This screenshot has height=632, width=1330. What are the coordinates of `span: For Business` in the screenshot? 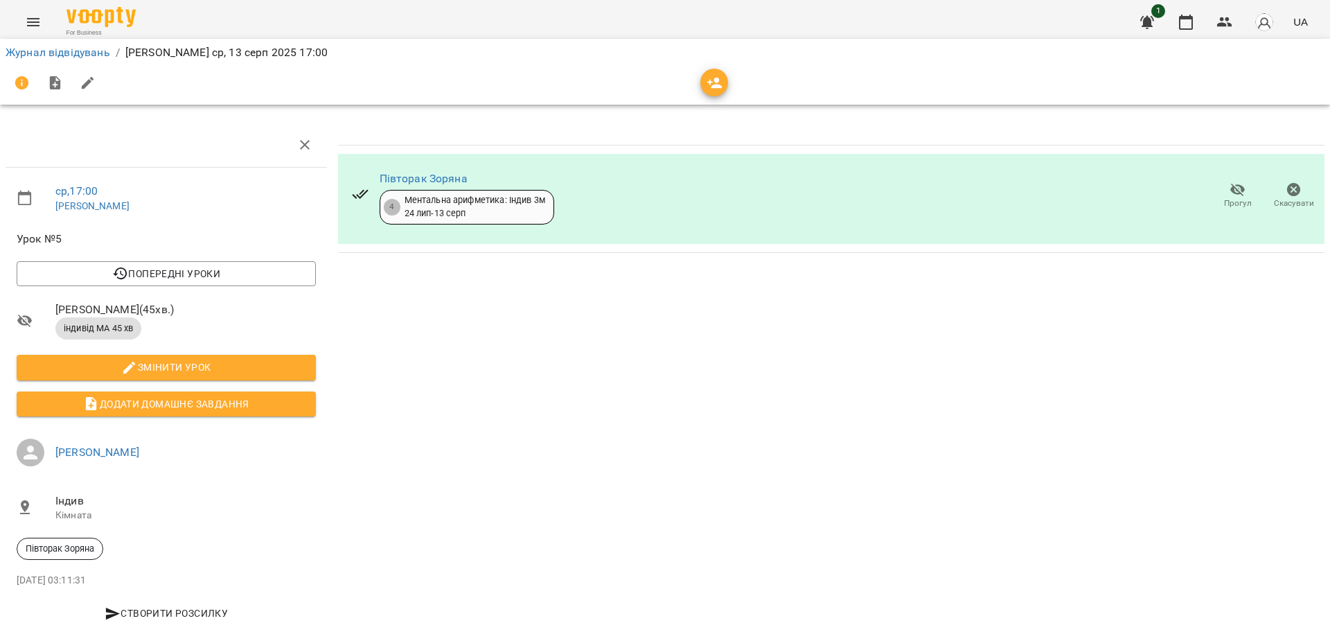 It's located at (101, 33).